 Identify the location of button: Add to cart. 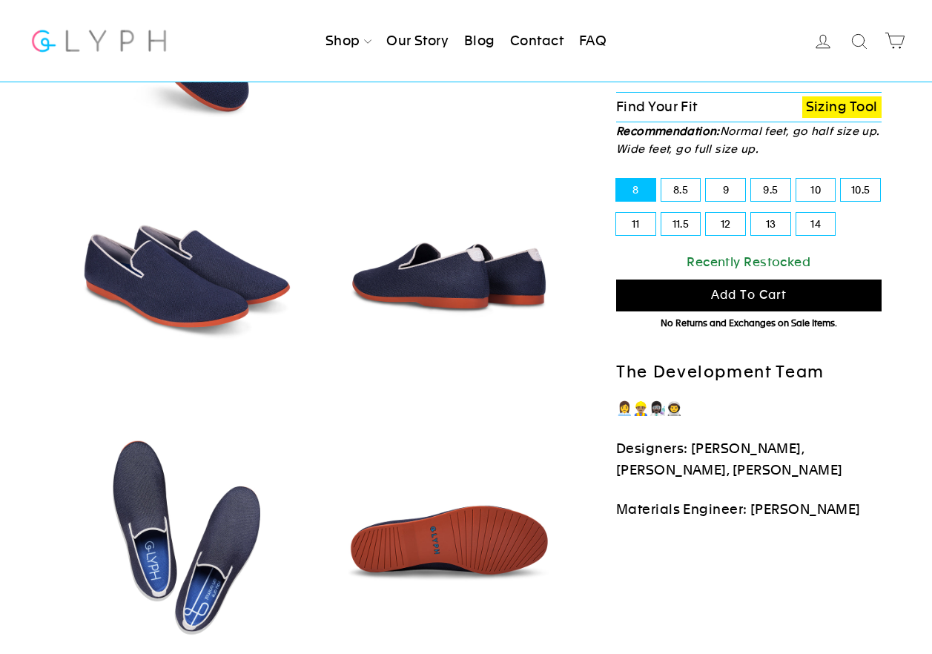
(749, 295).